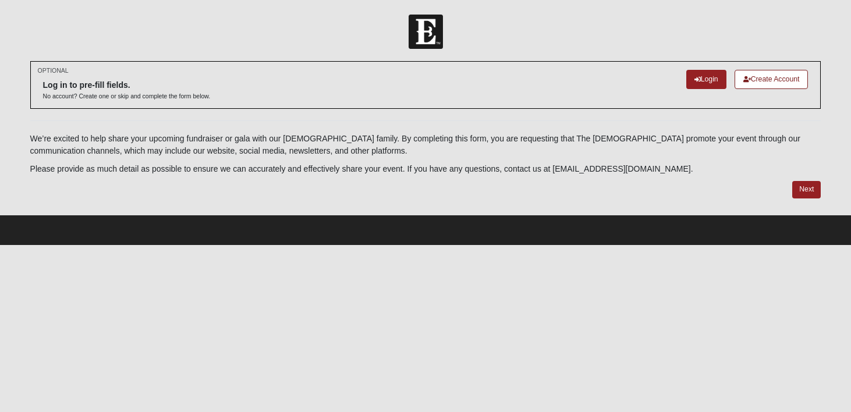  I want to click on a: Next, so click(806, 189).